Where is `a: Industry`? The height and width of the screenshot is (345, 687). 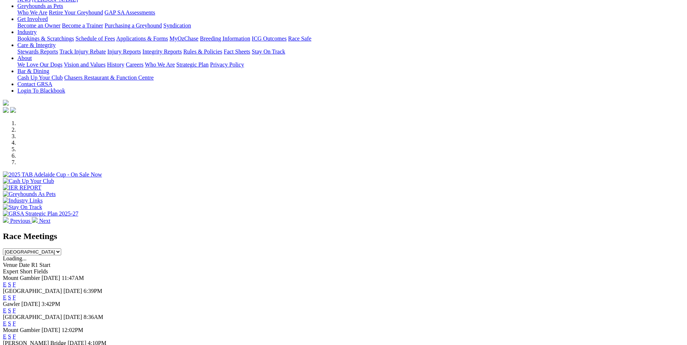 a: Industry is located at coordinates (27, 32).